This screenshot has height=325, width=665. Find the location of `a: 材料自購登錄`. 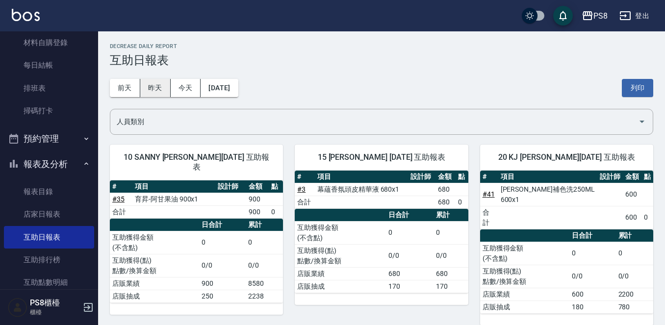

a: 材料自購登錄 is located at coordinates (49, 43).